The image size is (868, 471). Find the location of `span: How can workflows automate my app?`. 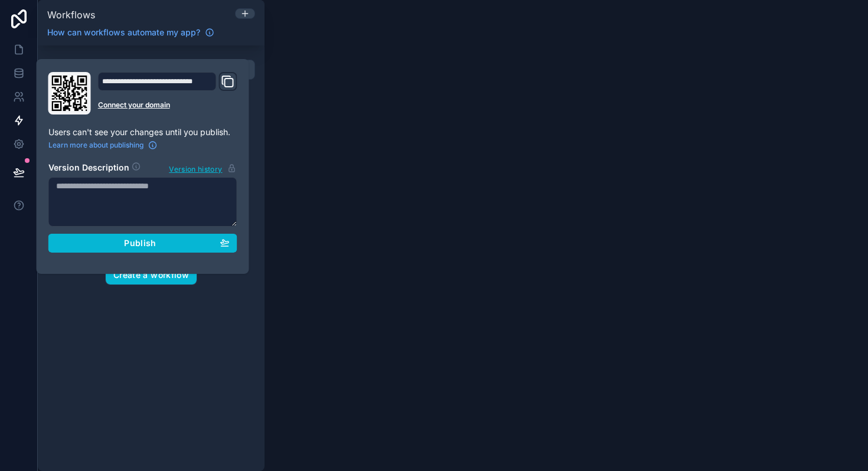

span: How can workflows automate my app? is located at coordinates (123, 32).